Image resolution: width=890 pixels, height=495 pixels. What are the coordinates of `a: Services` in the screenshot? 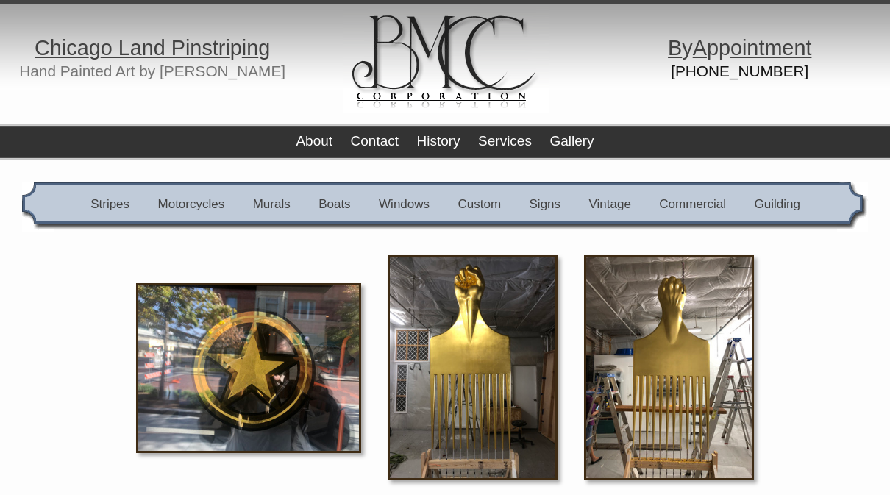 It's located at (504, 140).